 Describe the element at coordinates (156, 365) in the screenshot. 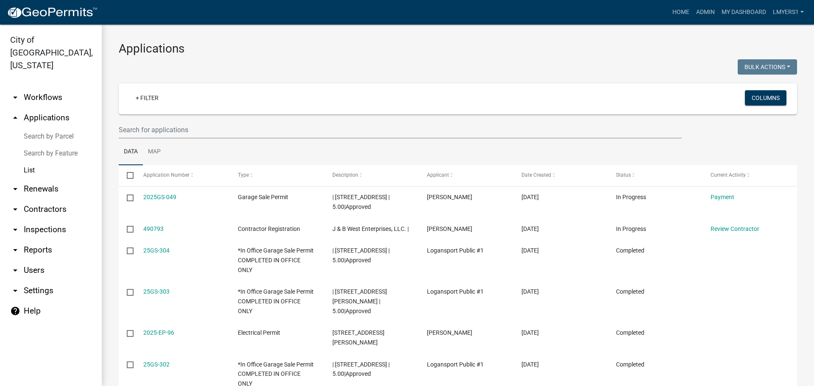

I see `a: 25GS-302` at that location.